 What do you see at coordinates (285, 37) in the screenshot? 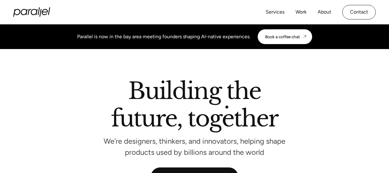
I see `a: Book a coffee chat` at bounding box center [285, 37].